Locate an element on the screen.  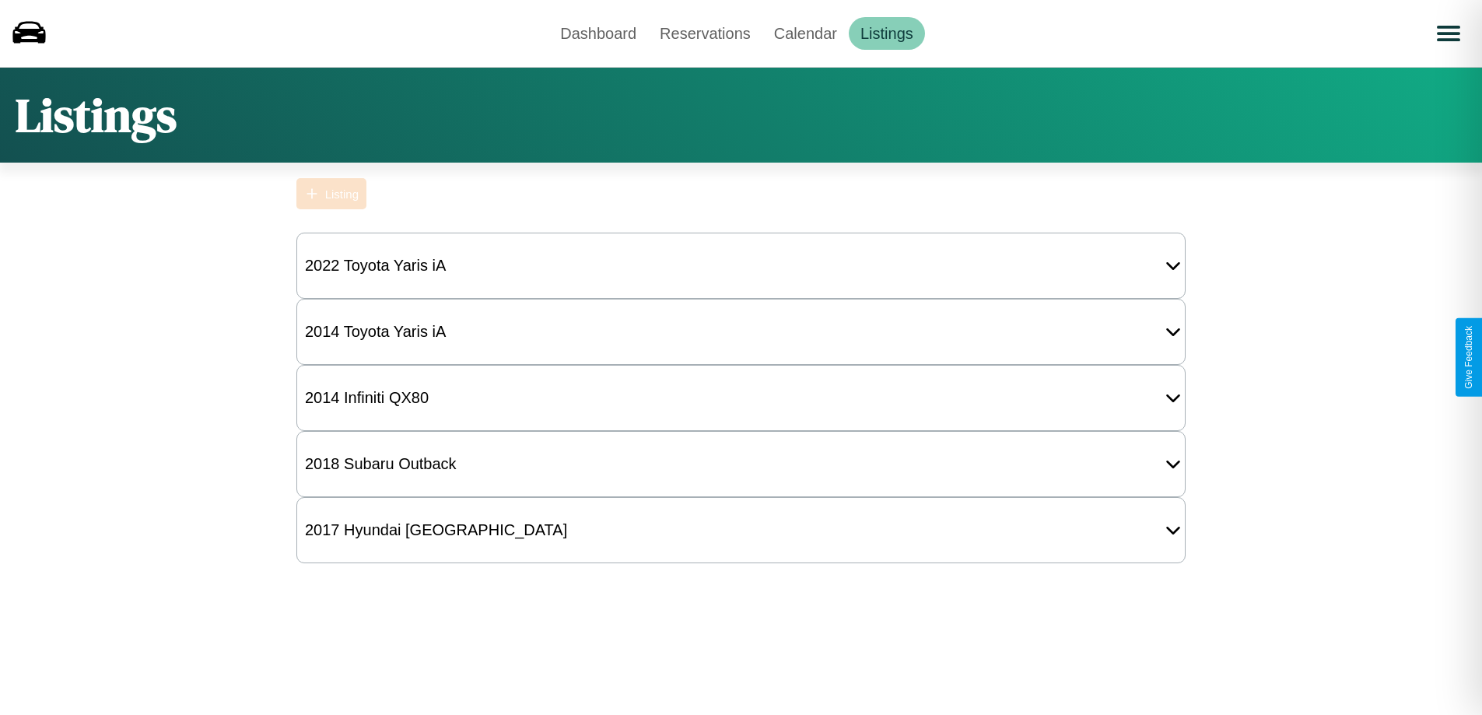
div: 2014 Toyota Yaris iA is located at coordinates (375, 332).